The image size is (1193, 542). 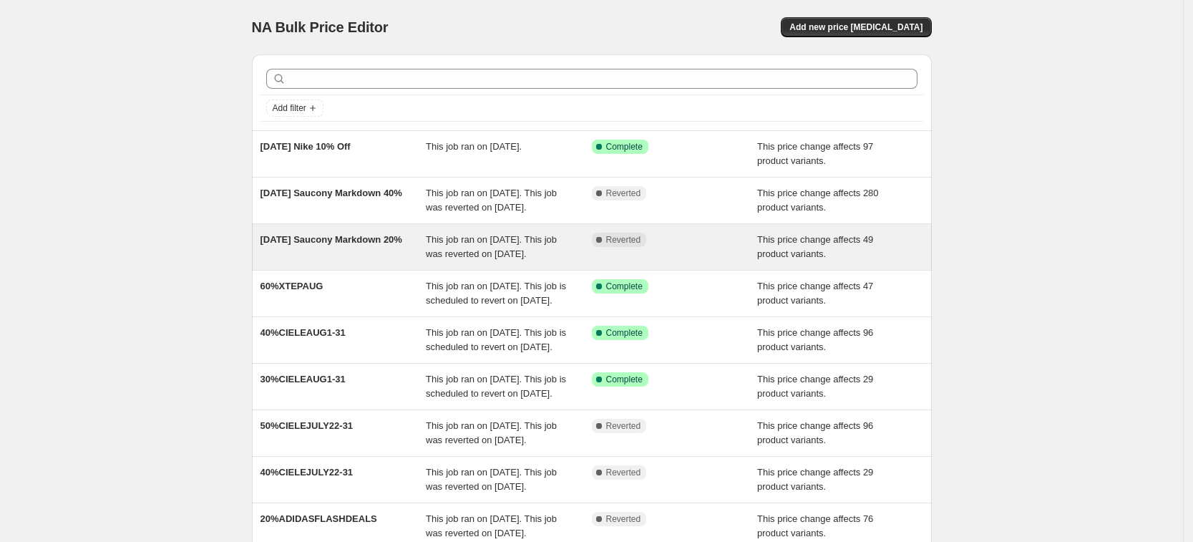 What do you see at coordinates (292, 286) in the screenshot?
I see `span: 60%XTEPAUG` at bounding box center [292, 286].